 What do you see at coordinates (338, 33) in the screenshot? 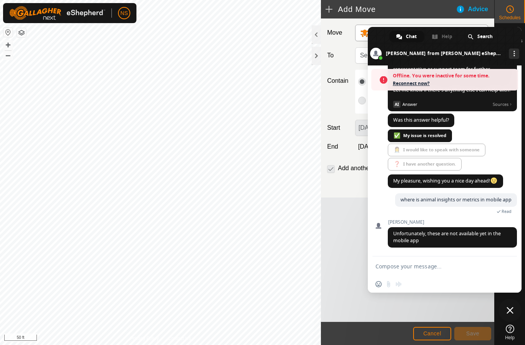
I see `label: Move` at bounding box center [338, 33].